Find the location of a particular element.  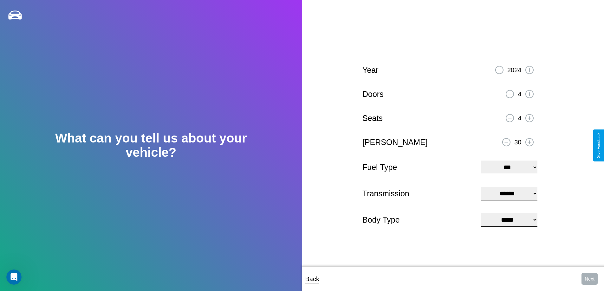

p: Back is located at coordinates (312, 279).